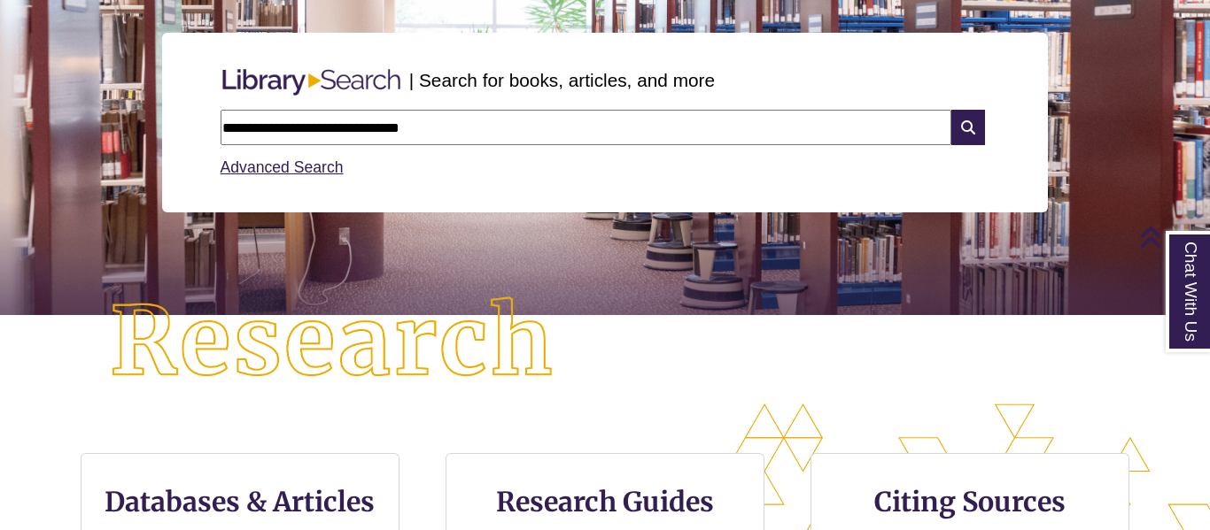 This screenshot has width=1210, height=530. Describe the element at coordinates (970, 502) in the screenshot. I see `h3: Citing Sources` at that location.